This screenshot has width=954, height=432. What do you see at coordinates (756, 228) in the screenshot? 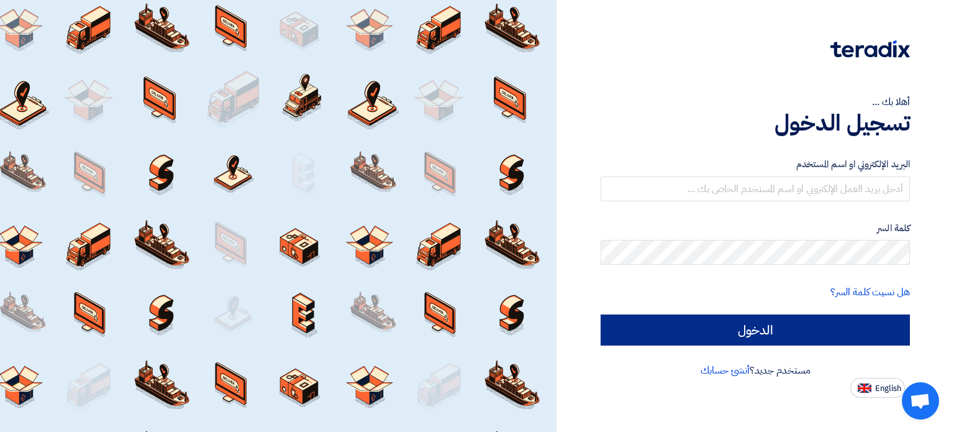
I see `label: كلمة السر` at bounding box center [756, 228].